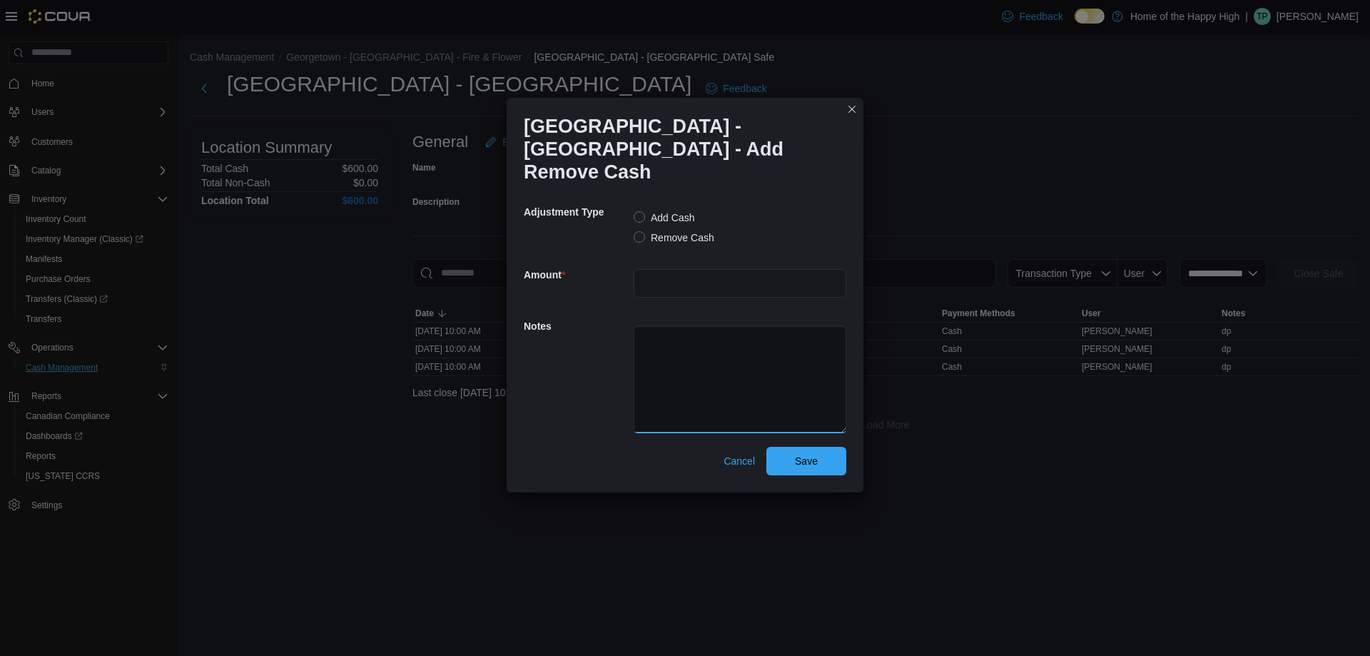  I want to click on label: Add Cash, so click(664, 218).